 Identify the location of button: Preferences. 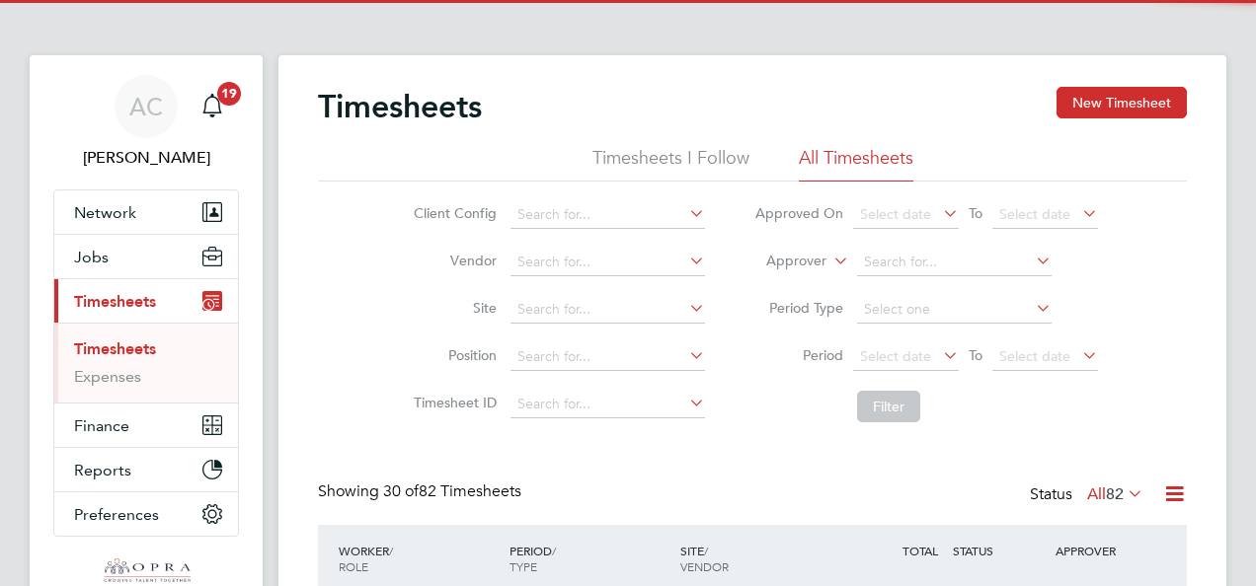
(146, 514).